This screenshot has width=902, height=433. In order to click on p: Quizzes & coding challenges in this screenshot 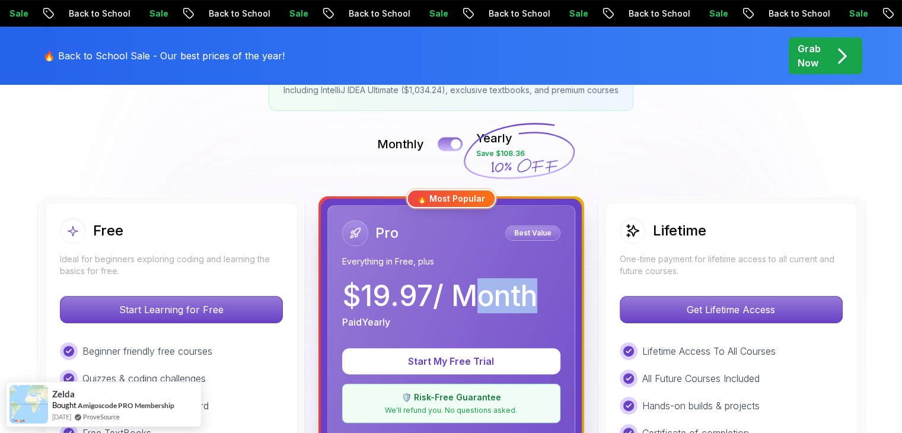, I will do `click(144, 378)`.